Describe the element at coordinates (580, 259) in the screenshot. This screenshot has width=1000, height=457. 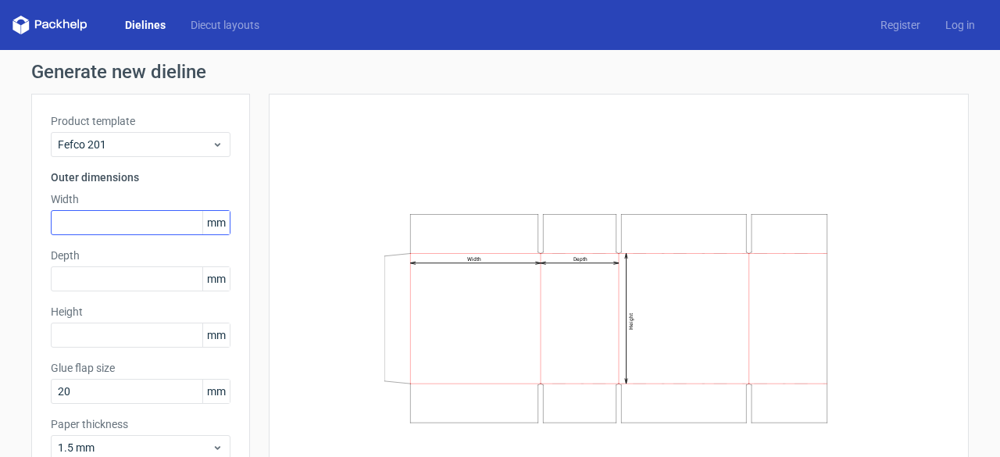
I see `text: Depth` at that location.